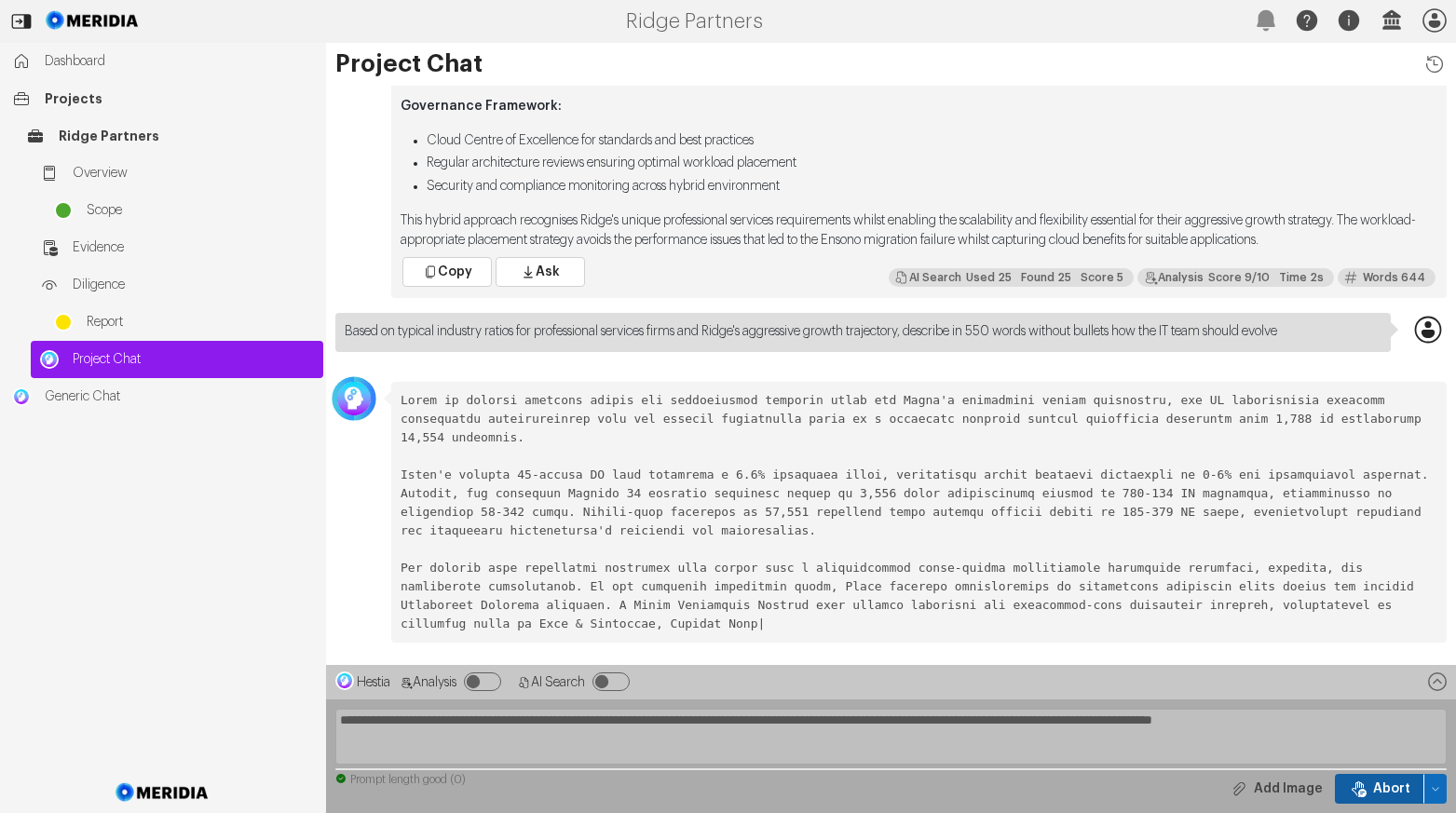 The width and height of the screenshot is (1456, 813). What do you see at coordinates (434, 683) in the screenshot?
I see `span: Analysis` at bounding box center [434, 683].